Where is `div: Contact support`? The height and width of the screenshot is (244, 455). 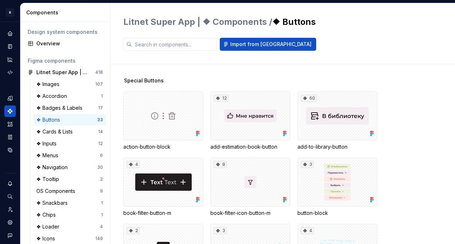 div: Contact support is located at coordinates (10, 235).